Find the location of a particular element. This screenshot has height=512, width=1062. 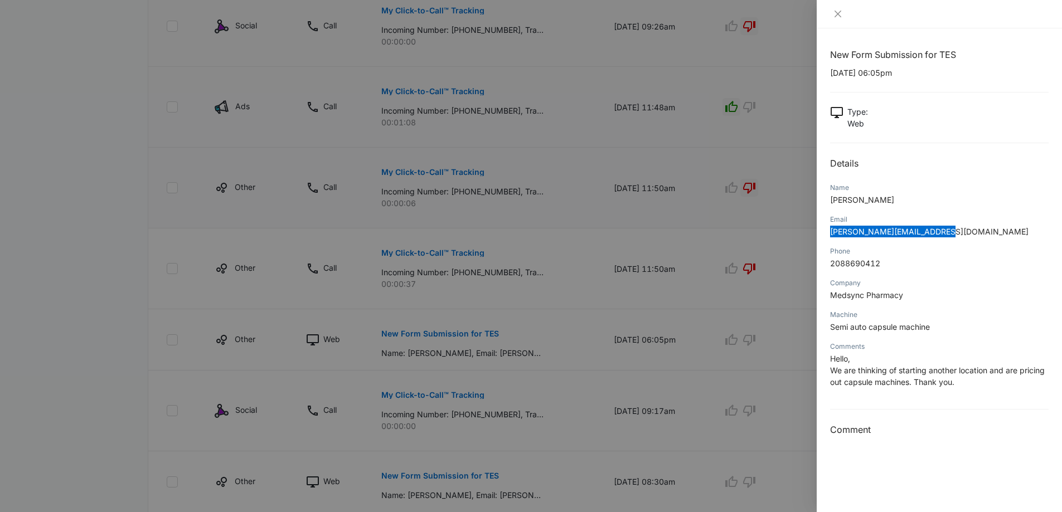

div: Phone is located at coordinates (940, 251).